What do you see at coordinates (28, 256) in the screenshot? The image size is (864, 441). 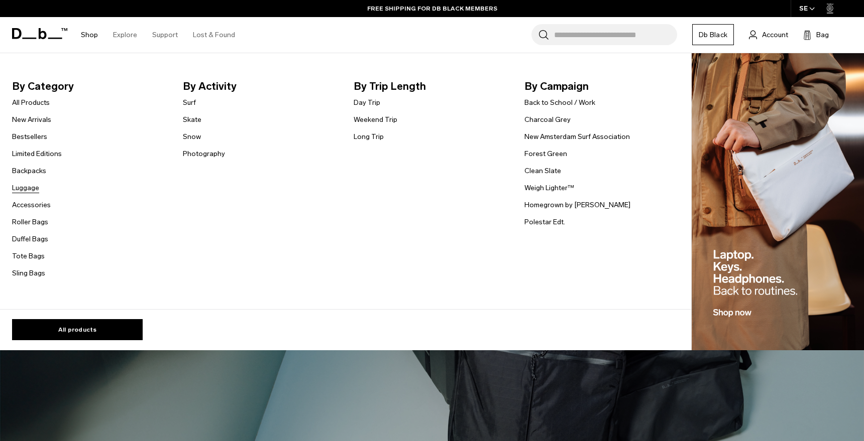 I see `a: Tote Bags` at bounding box center [28, 256].